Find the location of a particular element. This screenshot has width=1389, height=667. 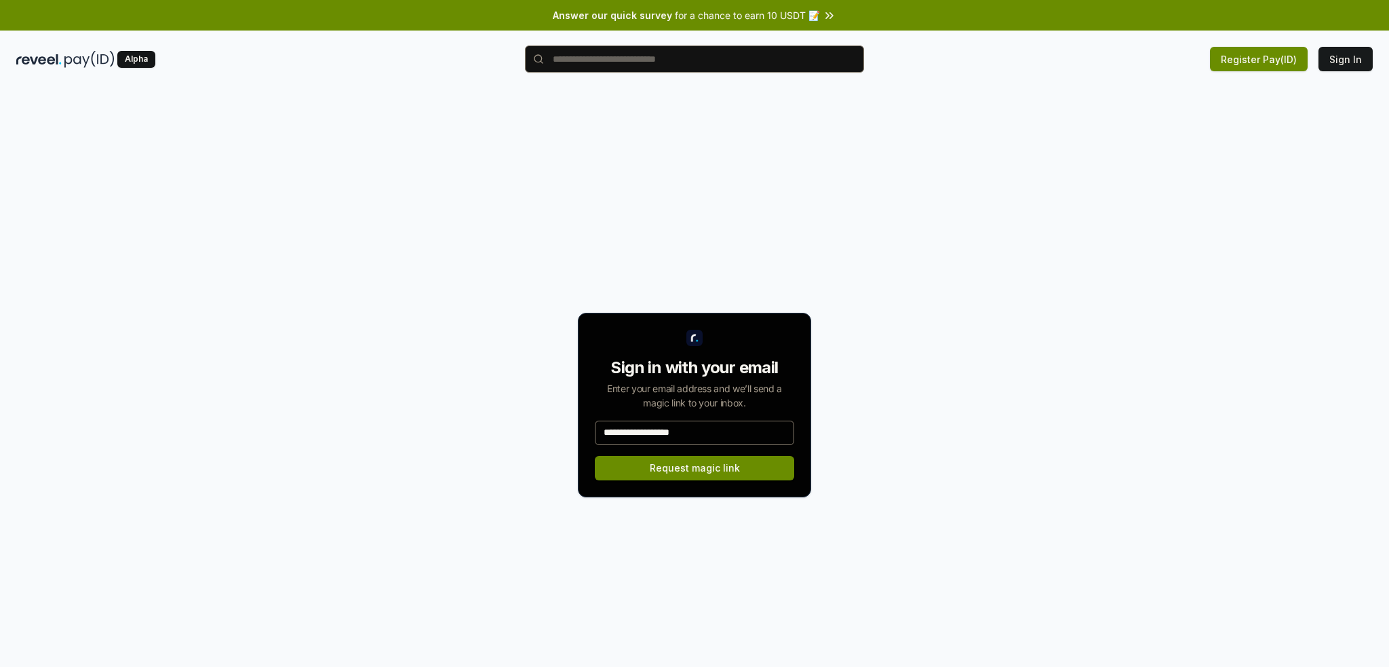

img: logo_small is located at coordinates (694, 338).